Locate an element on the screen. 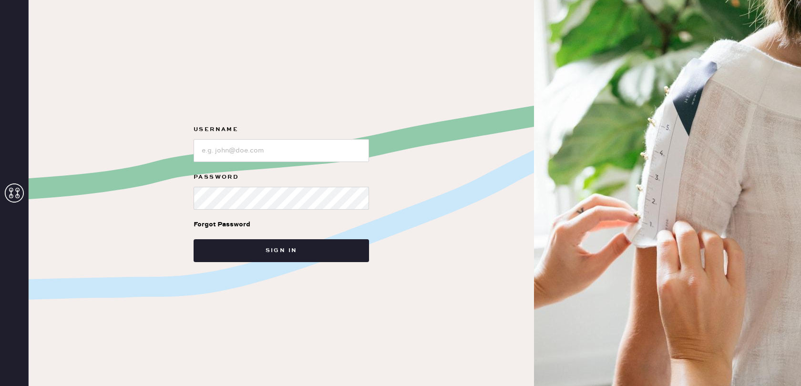 This screenshot has height=386, width=801. input: e.g. john@doe.com is located at coordinates (281, 151).